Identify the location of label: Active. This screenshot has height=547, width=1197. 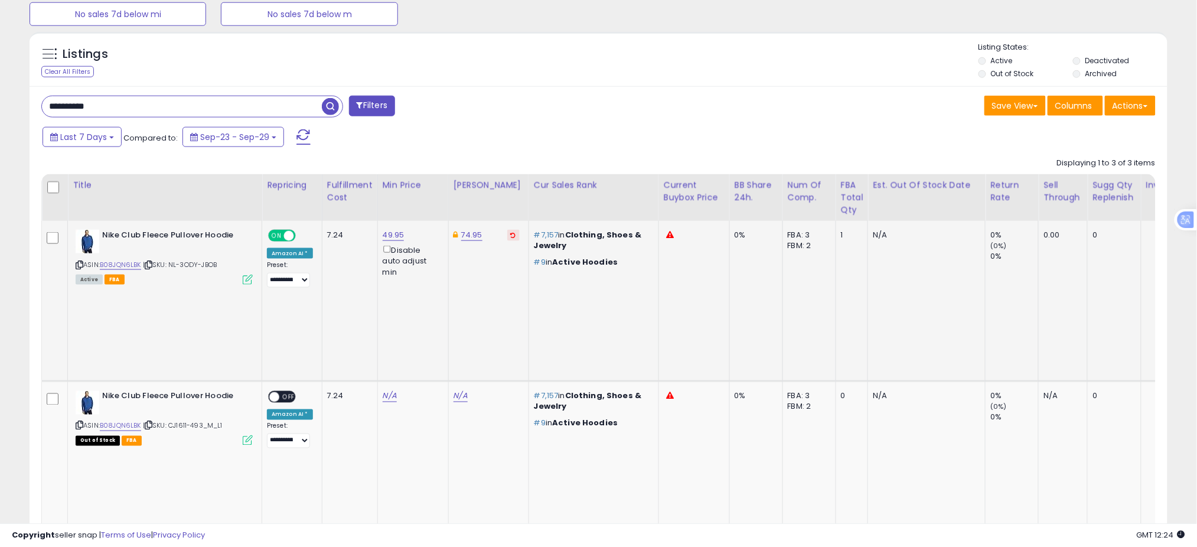
(1001, 60).